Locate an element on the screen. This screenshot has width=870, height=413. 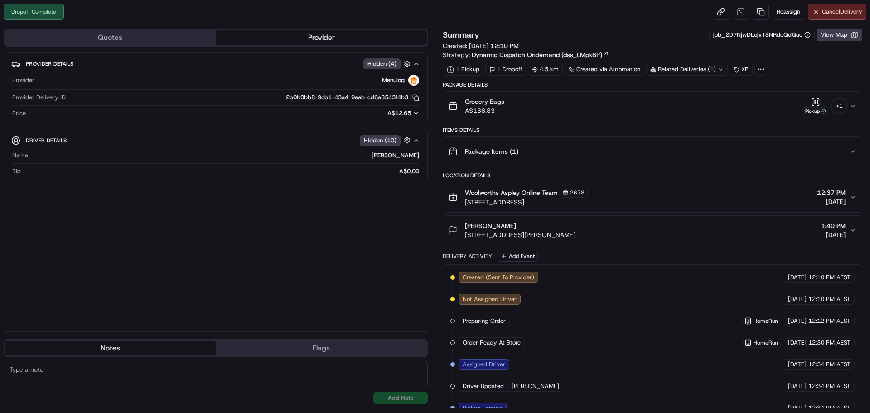
span: Knowledge Base is located at coordinates (44, 136).